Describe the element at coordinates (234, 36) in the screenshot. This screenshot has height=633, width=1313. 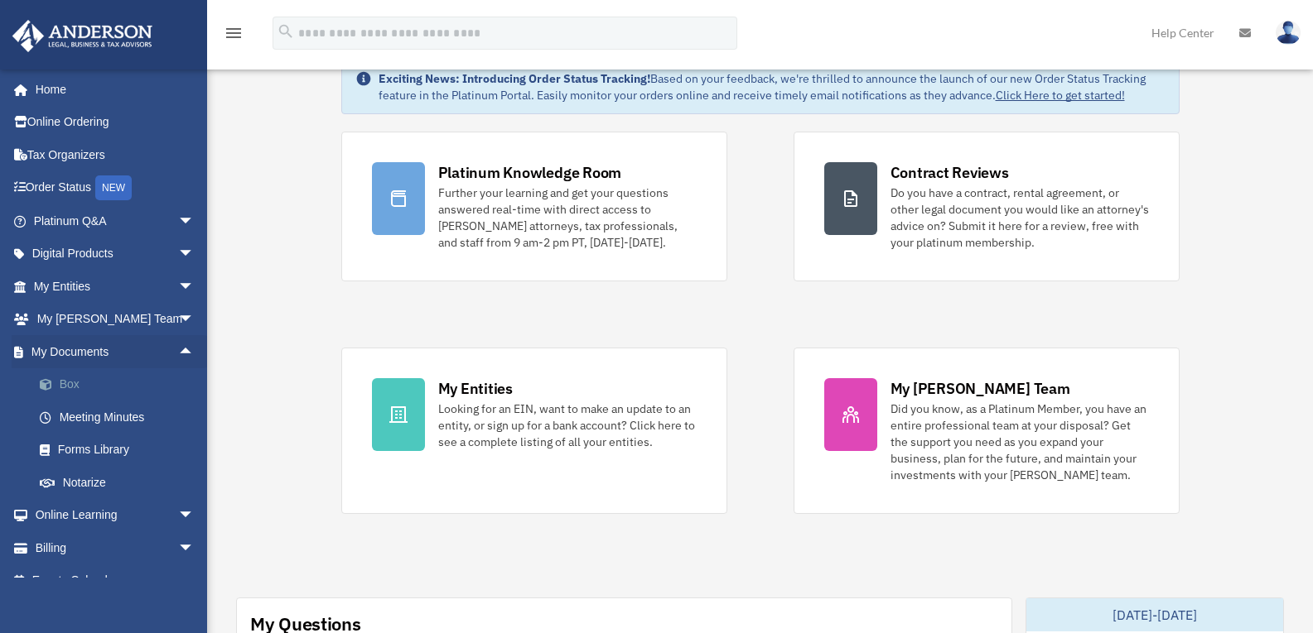
I see `a: menu` at that location.